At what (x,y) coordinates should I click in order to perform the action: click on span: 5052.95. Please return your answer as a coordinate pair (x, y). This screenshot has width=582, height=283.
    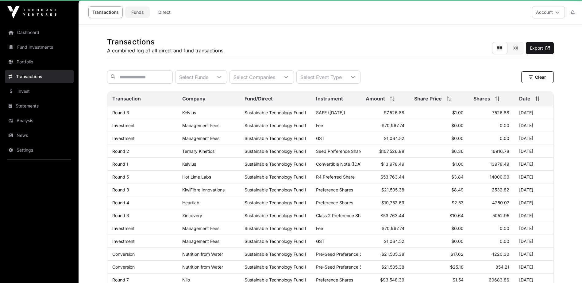
    Looking at the image, I should click on (501, 216).